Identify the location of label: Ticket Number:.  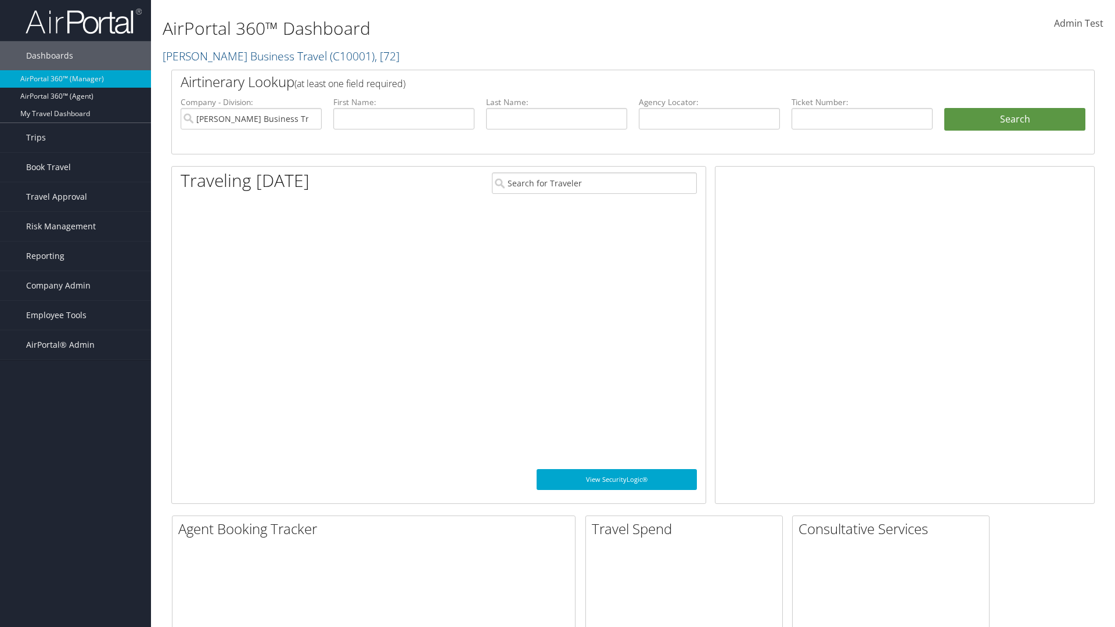
(861, 102).